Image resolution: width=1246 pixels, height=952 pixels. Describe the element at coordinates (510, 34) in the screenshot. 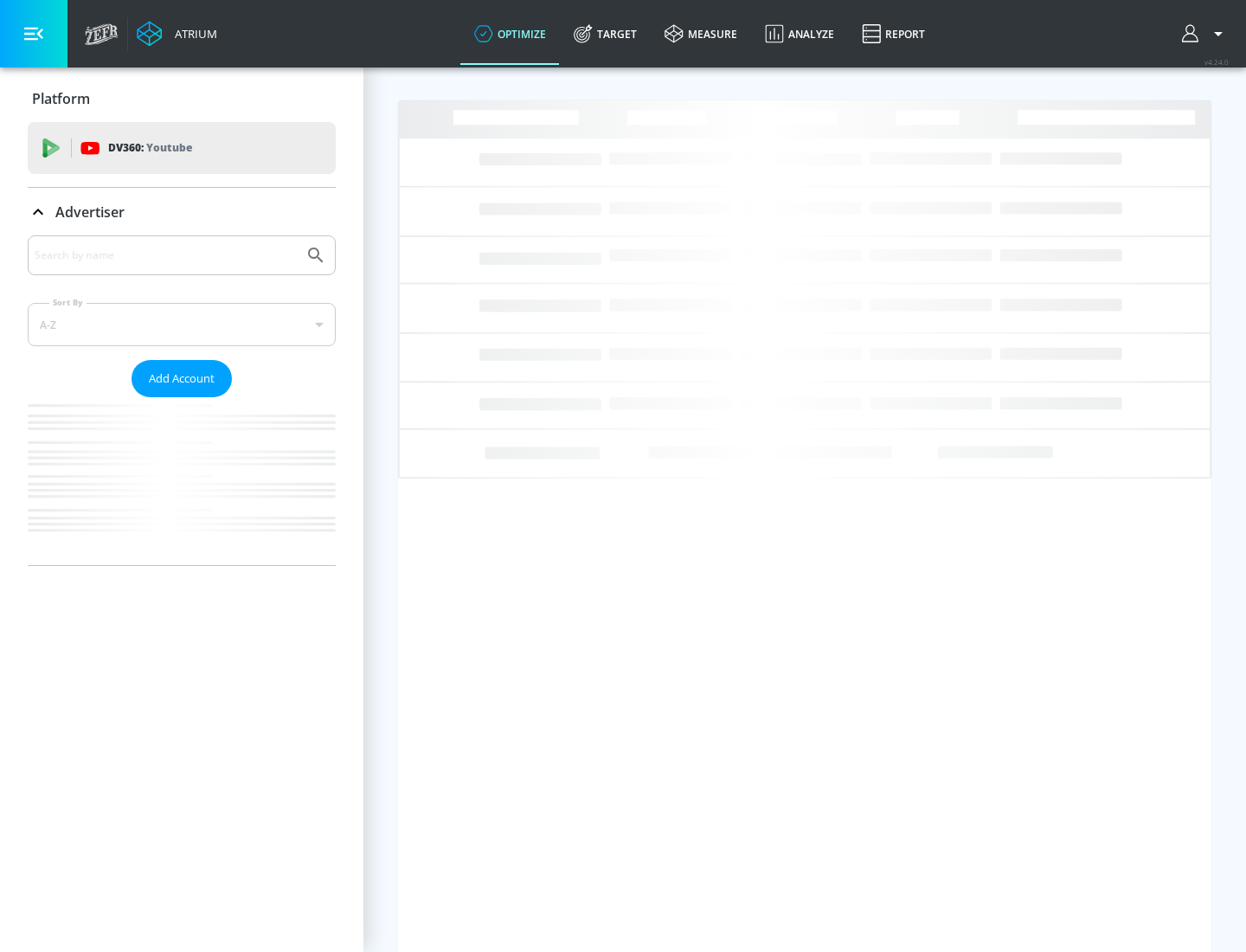

I see `a: optimize` at that location.